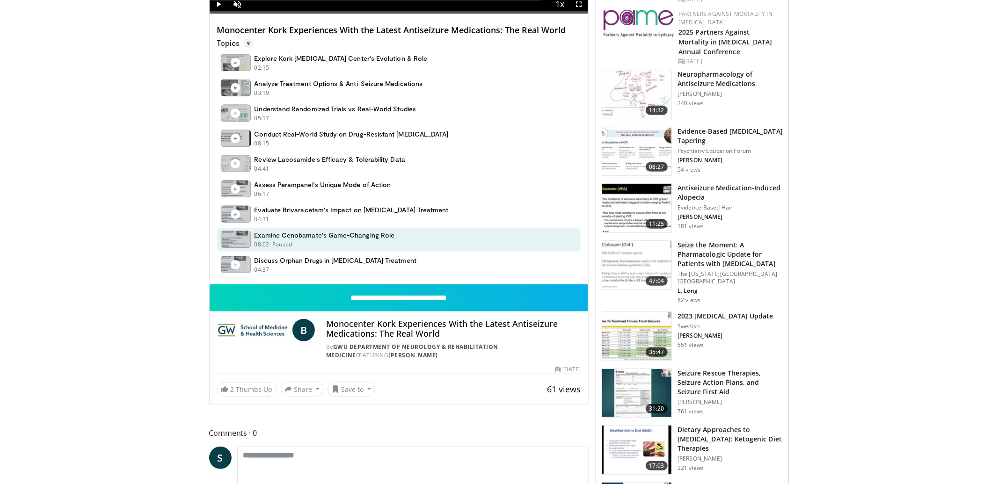 The width and height of the screenshot is (998, 484). Describe the element at coordinates (262, 118) in the screenshot. I see `p: 05:17` at that location.